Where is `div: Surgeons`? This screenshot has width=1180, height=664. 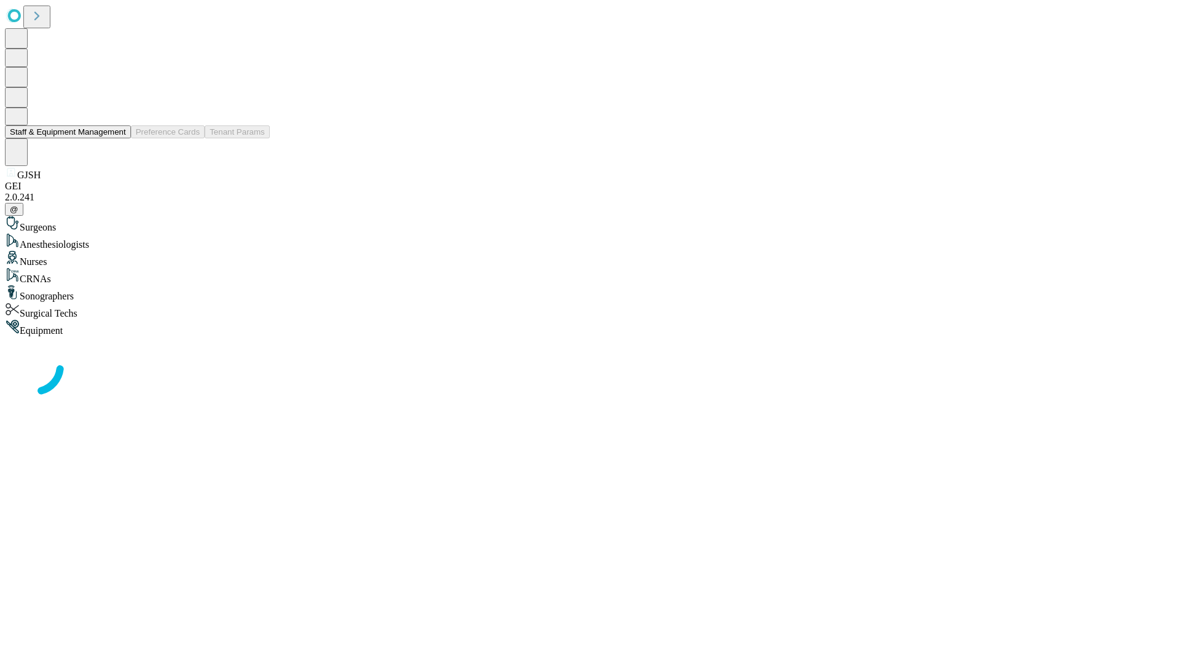
div: Surgeons is located at coordinates (590, 224).